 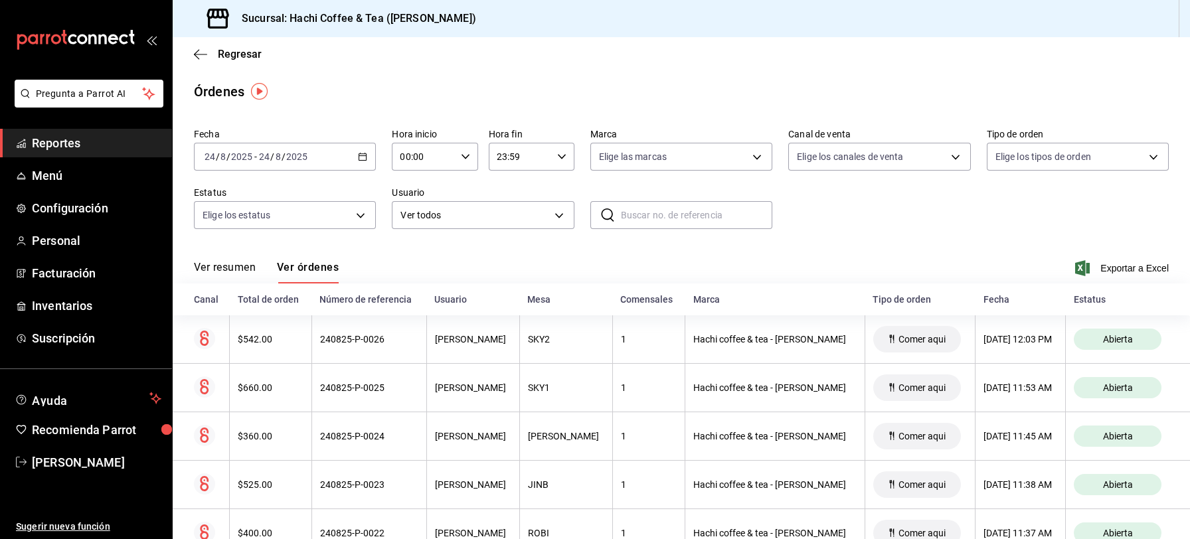 I want to click on span: Configuración, so click(x=96, y=208).